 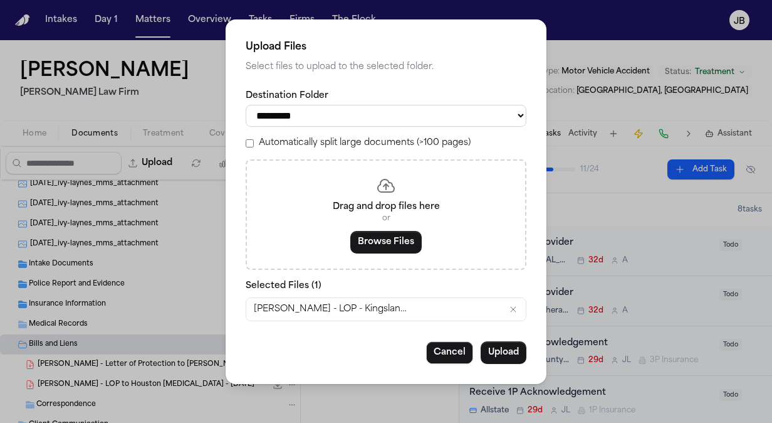 What do you see at coordinates (450, 352) in the screenshot?
I see `button: Cancel` at bounding box center [450, 352].